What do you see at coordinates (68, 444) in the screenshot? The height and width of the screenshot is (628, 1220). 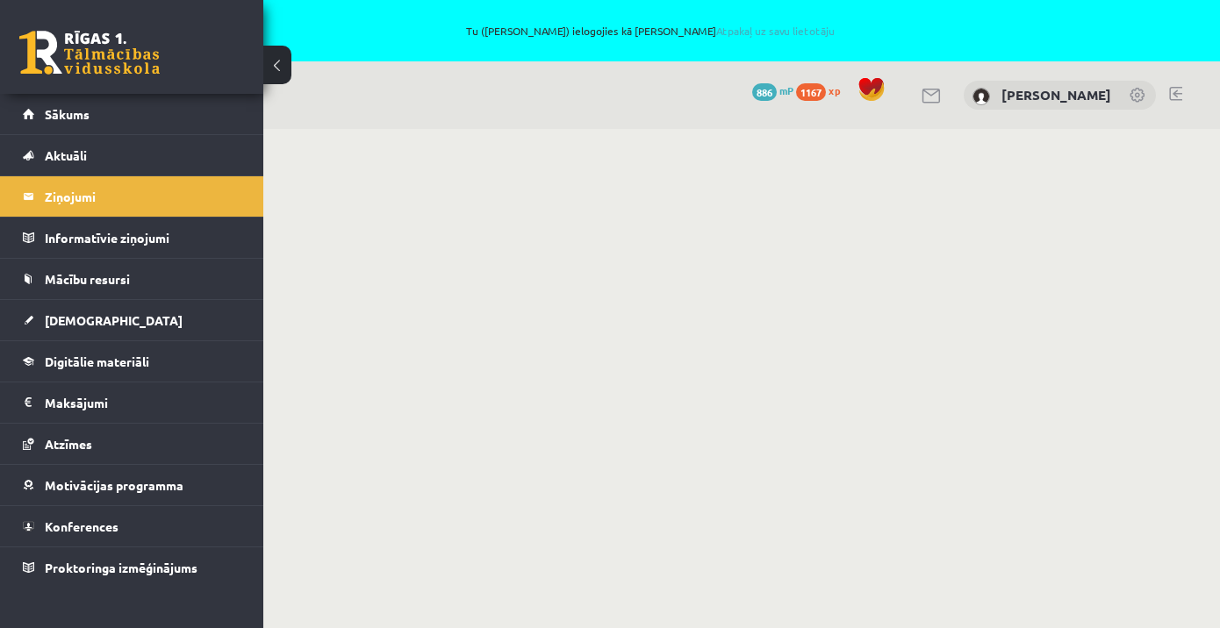 I see `span: Atzīmes` at bounding box center [68, 444].